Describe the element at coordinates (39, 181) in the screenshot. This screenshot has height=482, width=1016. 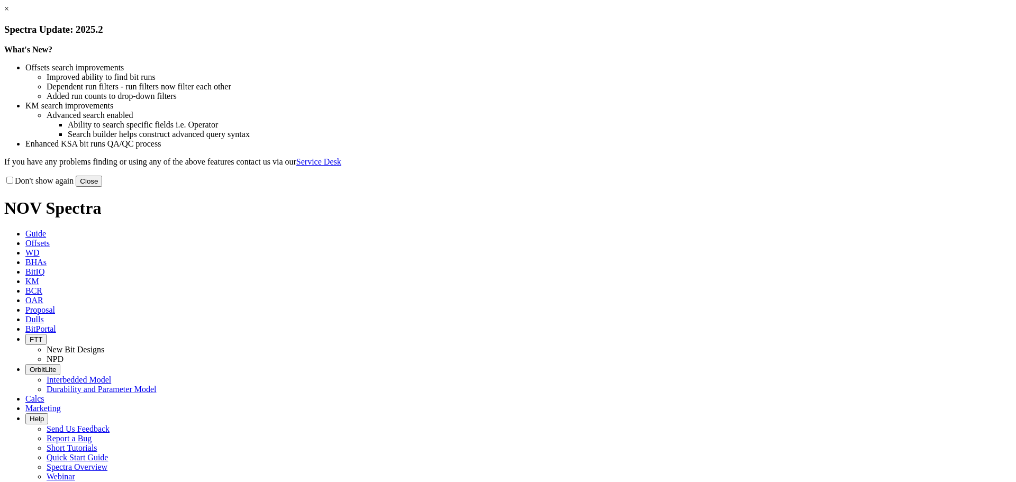
I see `label: Don't show again` at that location.